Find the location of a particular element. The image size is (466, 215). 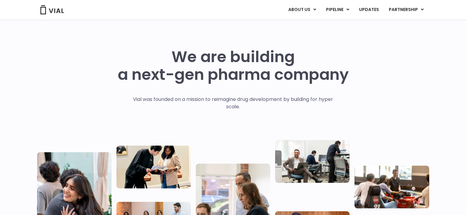

a: ABOUT USMenu Toggle is located at coordinates (302, 10).